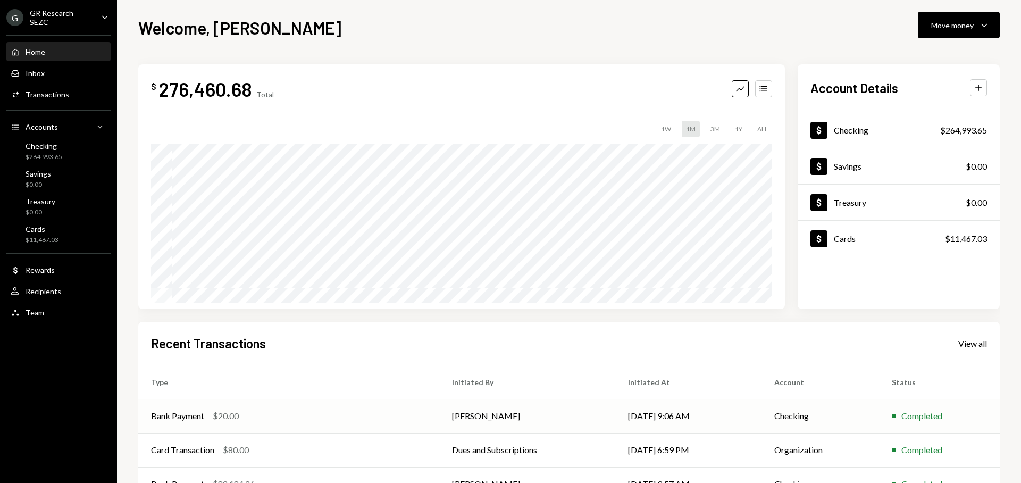 The width and height of the screenshot is (1021, 483). What do you see at coordinates (527, 382) in the screenshot?
I see `th: Initiated By` at bounding box center [527, 382].